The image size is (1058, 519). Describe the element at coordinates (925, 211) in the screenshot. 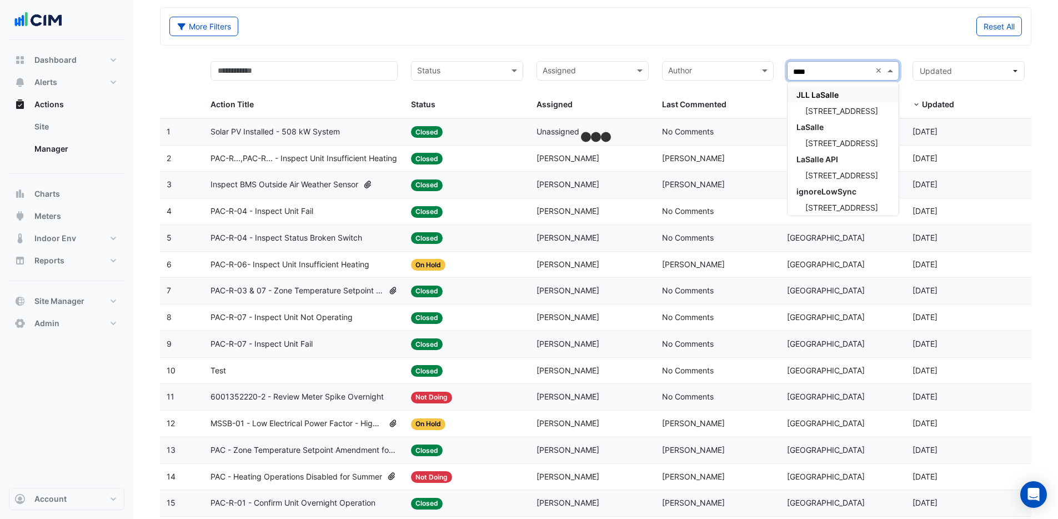

I see `span: 2023-09-20T13:13:45.957` at that location.